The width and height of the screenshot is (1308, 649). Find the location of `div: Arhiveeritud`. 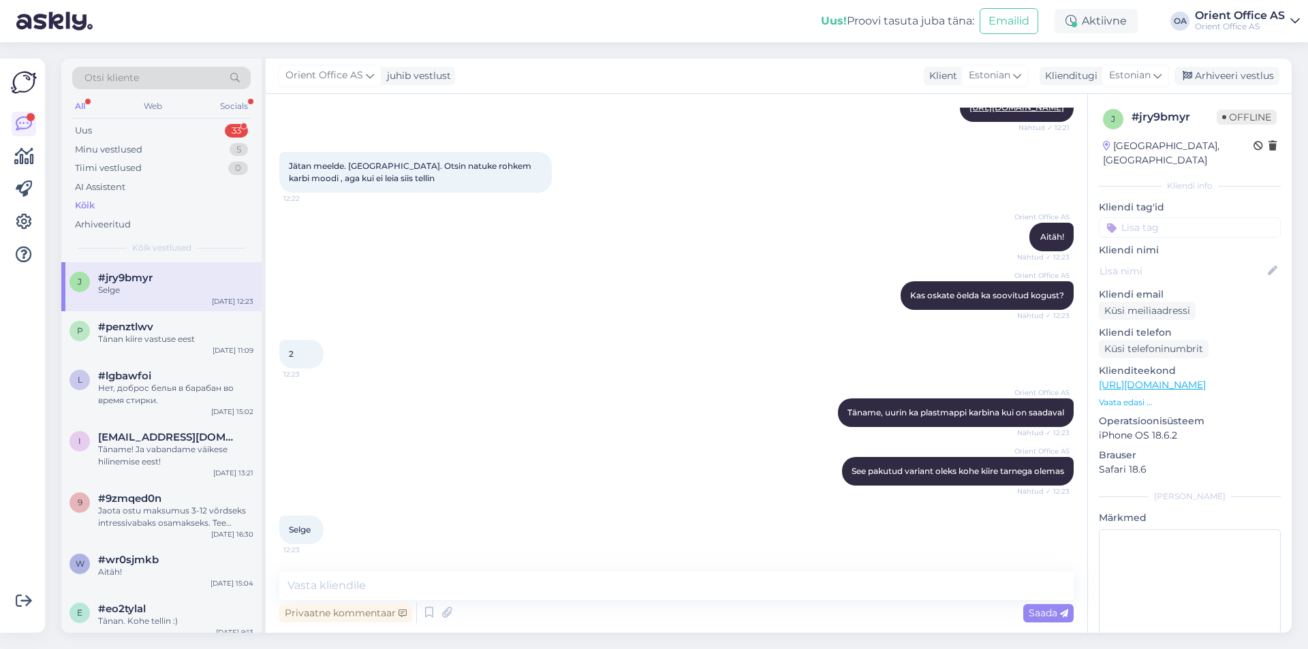

div: Arhiveeritud is located at coordinates (103, 225).